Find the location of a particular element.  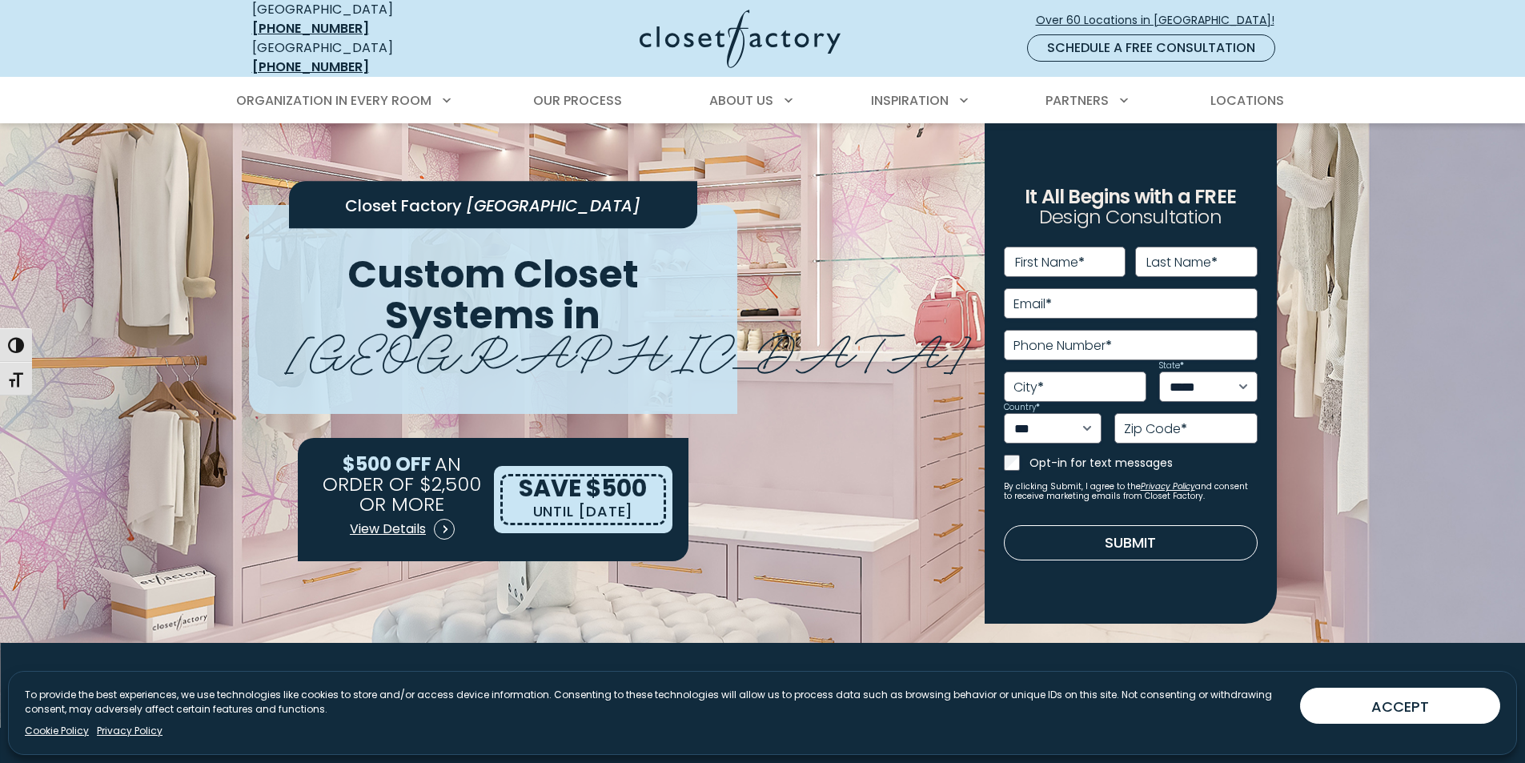

span: $500 OFF is located at coordinates (387, 464).